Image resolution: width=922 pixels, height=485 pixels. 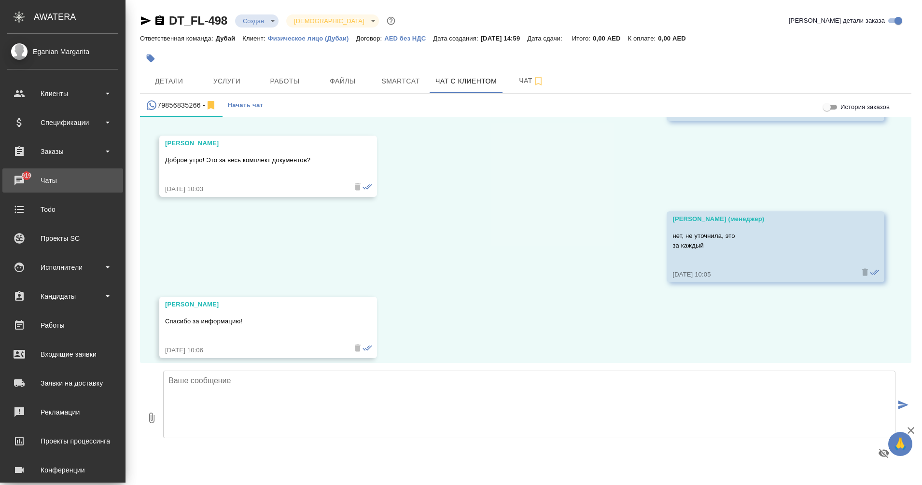 I want to click on button: Начать чат, so click(x=245, y=105).